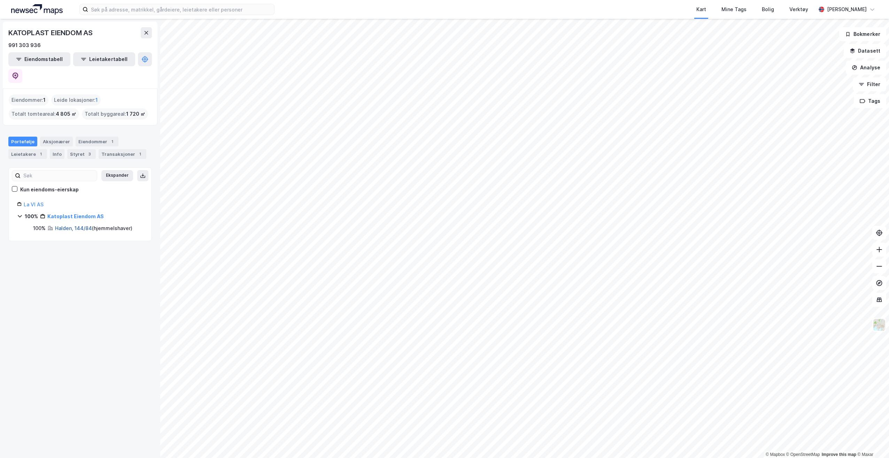 The image size is (889, 458). What do you see at coordinates (97, 141) in the screenshot?
I see `div: Eiendommer` at bounding box center [97, 141].